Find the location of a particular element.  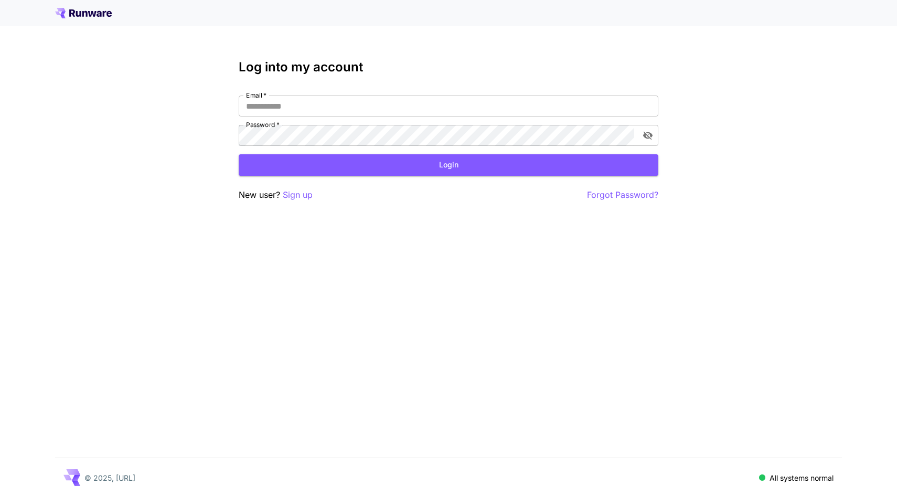

p: Forgot Password? is located at coordinates (623, 195).